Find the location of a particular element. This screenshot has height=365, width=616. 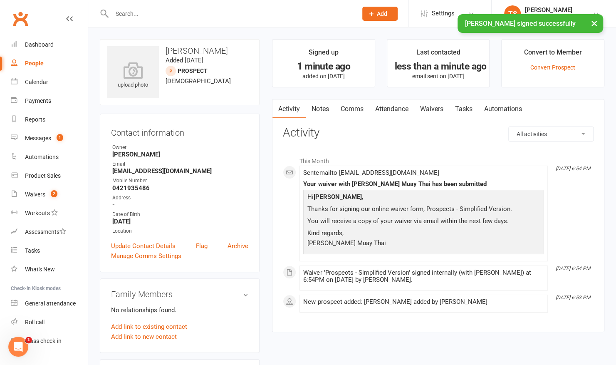

div: Workouts is located at coordinates (37, 213).